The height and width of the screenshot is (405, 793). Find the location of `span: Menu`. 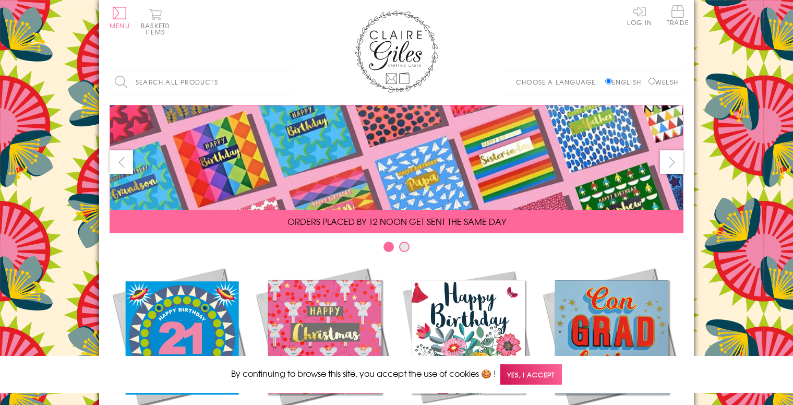

span: Menu is located at coordinates (119, 26).